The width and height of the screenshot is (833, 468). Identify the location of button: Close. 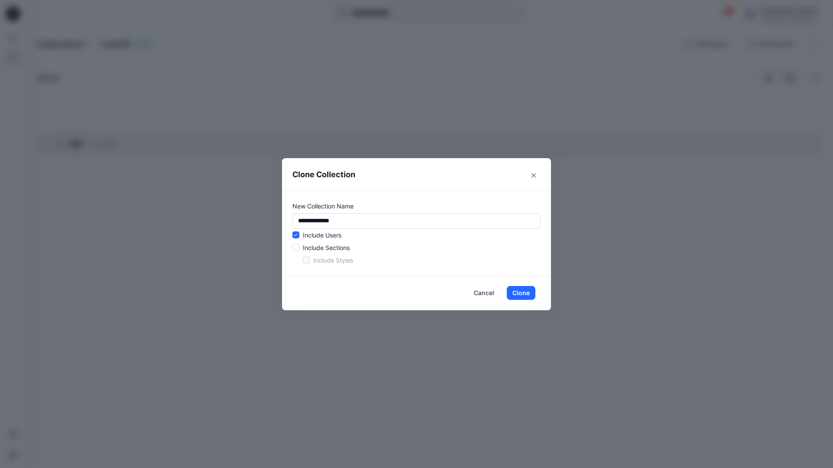
(533, 176).